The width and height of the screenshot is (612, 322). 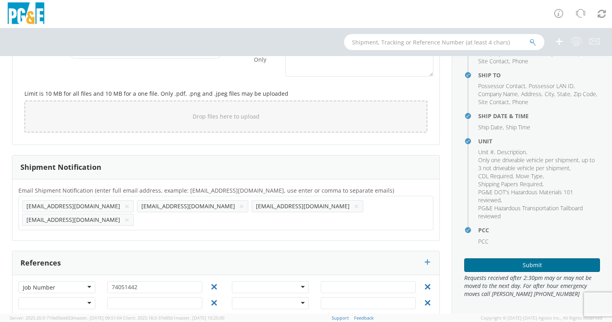 I want to click on a: Support, so click(x=340, y=317).